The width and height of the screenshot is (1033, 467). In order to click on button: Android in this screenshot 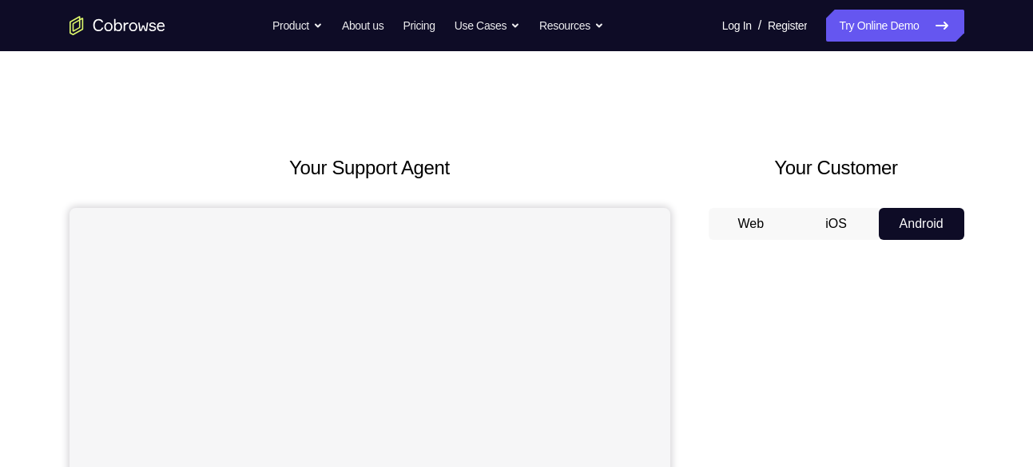, I will do `click(921, 224)`.